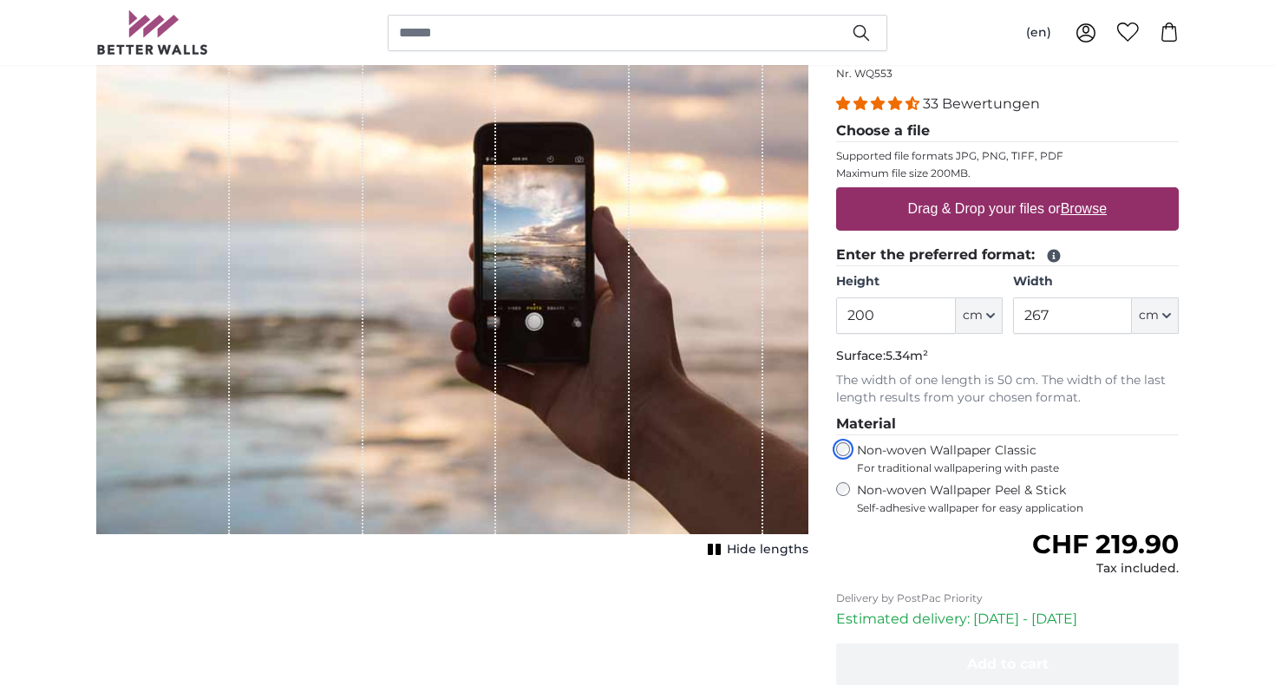 The width and height of the screenshot is (1275, 692). Describe the element at coordinates (1007, 599) in the screenshot. I see `p: Delivery by PostPac Priority` at that location.